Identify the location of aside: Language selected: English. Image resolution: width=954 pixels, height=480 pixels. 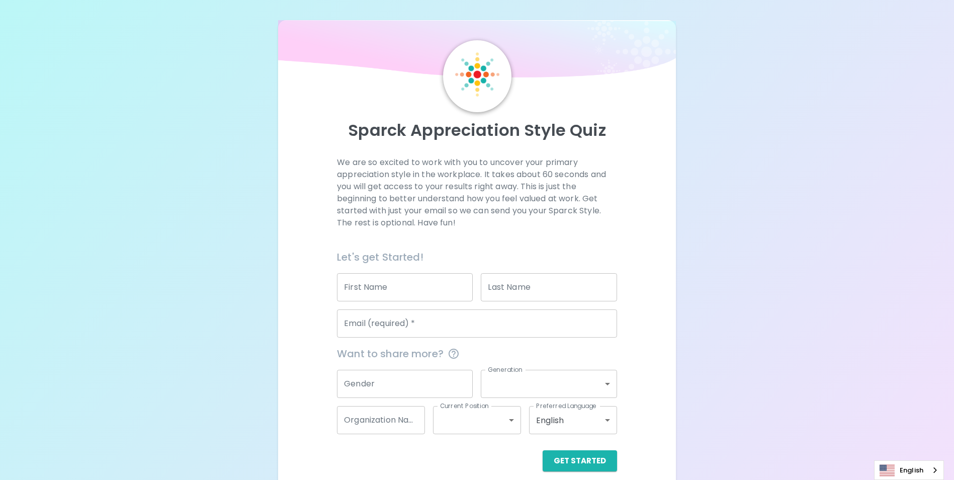
(909, 470).